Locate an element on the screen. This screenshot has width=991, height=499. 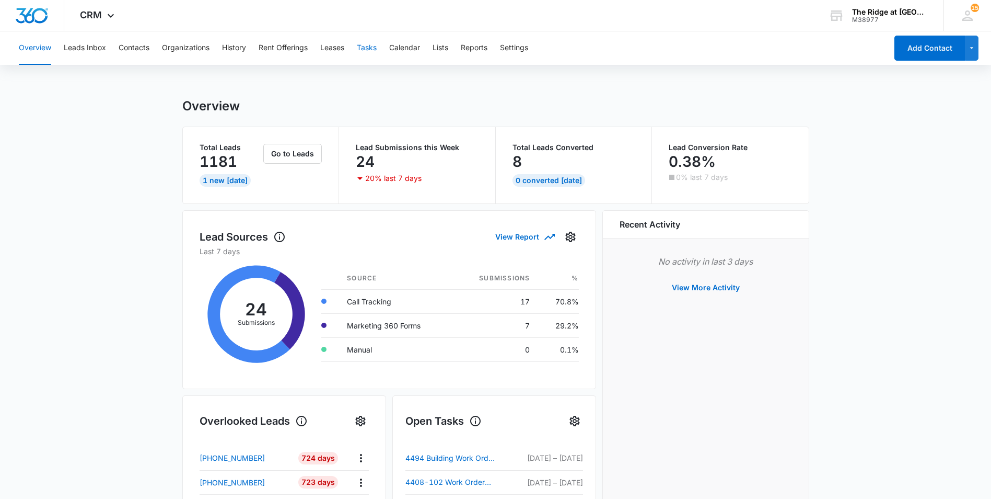
td: 17 is located at coordinates (495, 301).